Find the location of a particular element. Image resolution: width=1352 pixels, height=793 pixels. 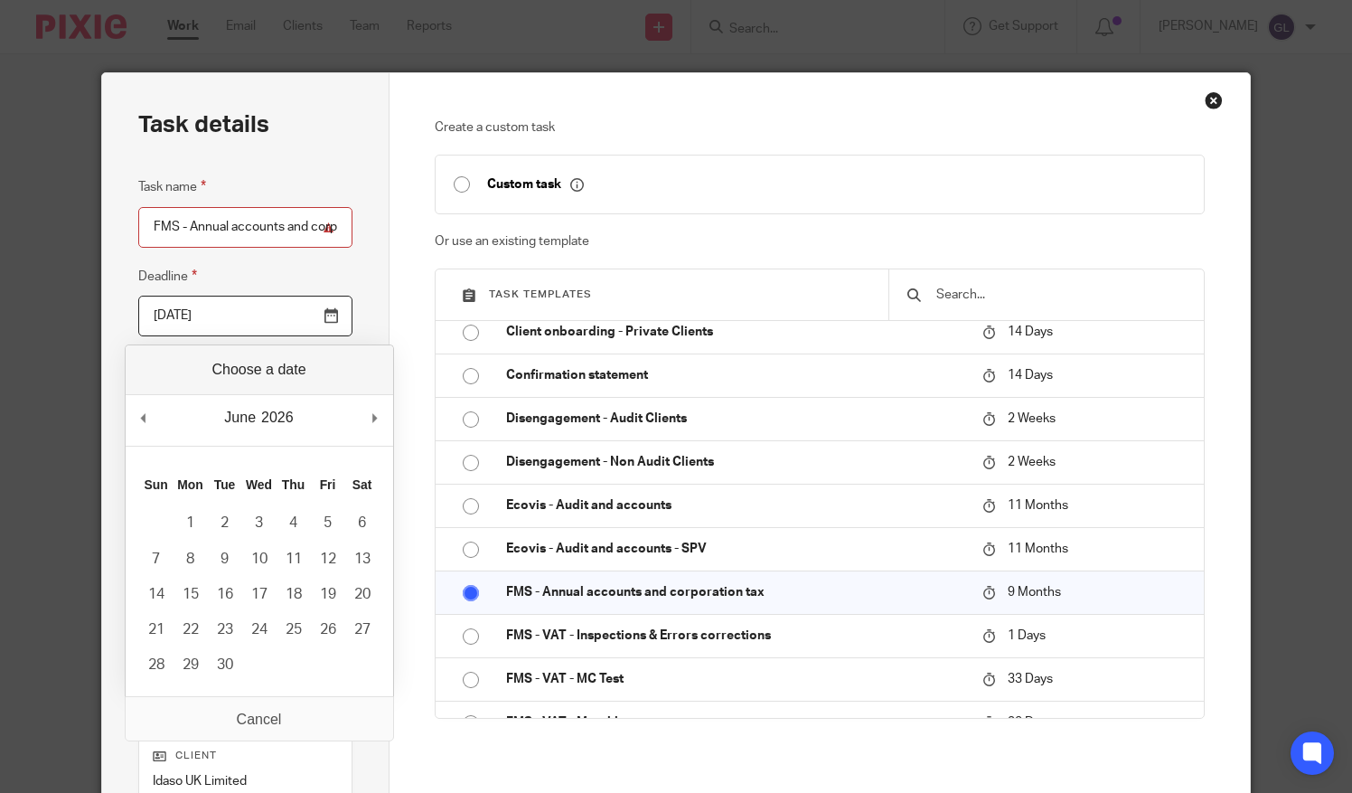

p: Ecovis - Audit and accounts is located at coordinates (735, 505).